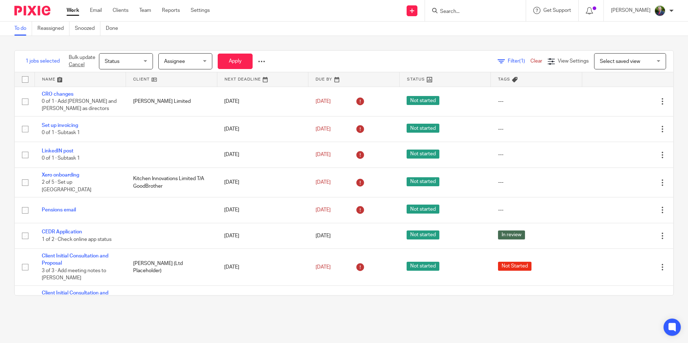  Describe the element at coordinates (557, 10) in the screenshot. I see `span: Get Support` at that location.